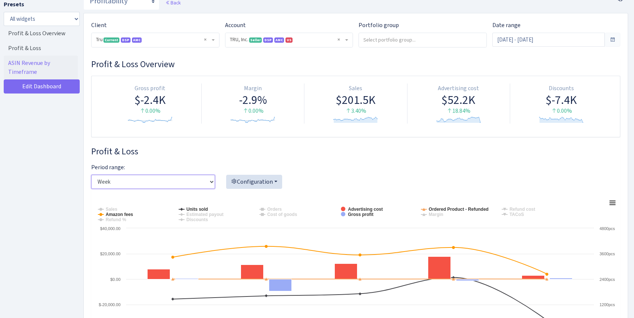 The width and height of the screenshot is (634, 318). I want to click on tspan: Advertising cost, so click(365, 209).